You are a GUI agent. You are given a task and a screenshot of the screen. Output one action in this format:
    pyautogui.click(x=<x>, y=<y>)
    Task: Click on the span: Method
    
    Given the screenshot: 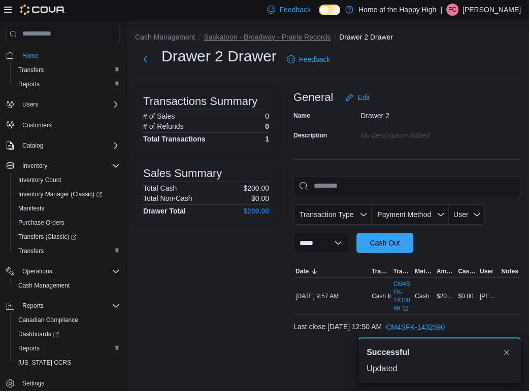 What is the action you would take?
    pyautogui.click(x=423, y=271)
    